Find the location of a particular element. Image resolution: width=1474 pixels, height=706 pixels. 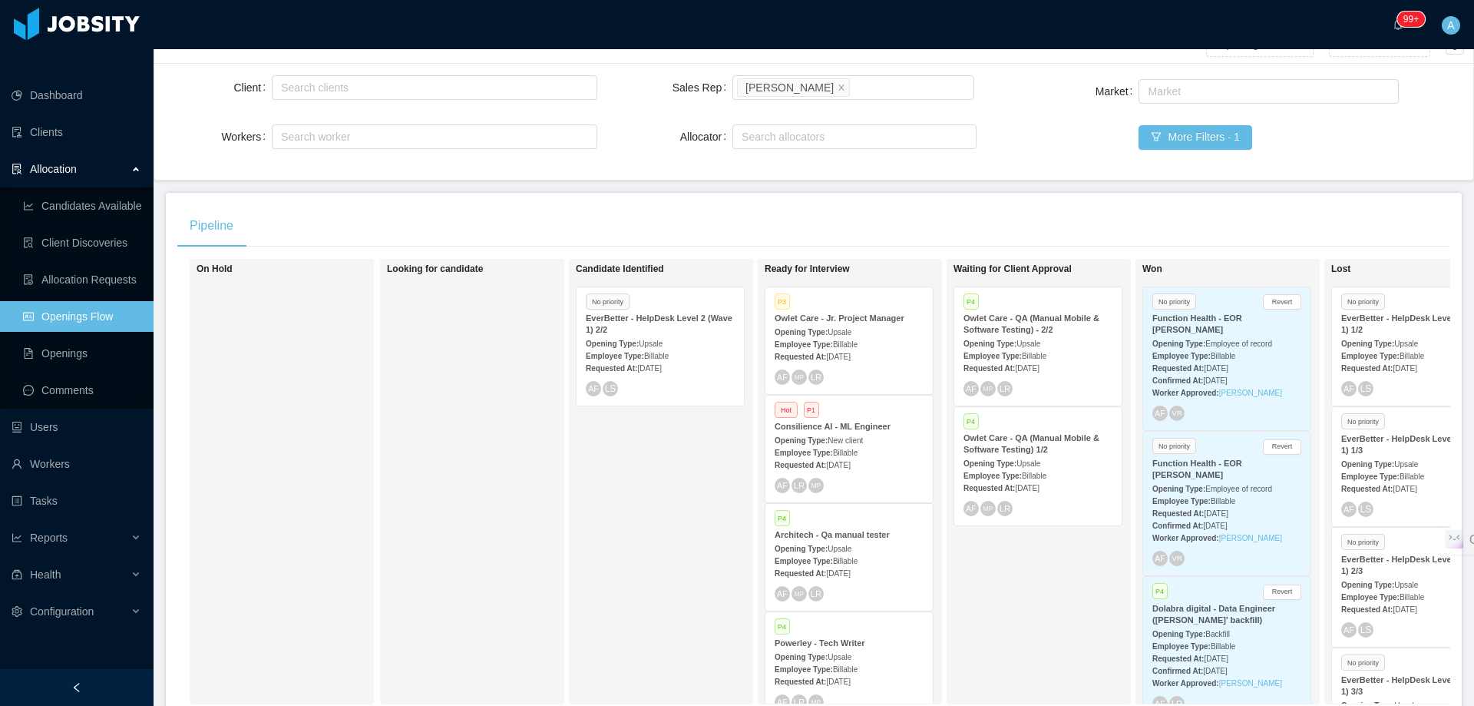

a: icon: userWorkers is located at coordinates (76, 464).